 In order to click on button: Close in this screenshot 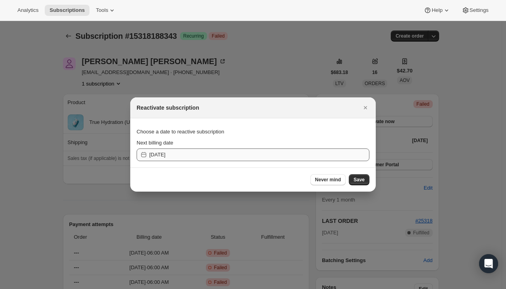, I will do `click(365, 108)`.